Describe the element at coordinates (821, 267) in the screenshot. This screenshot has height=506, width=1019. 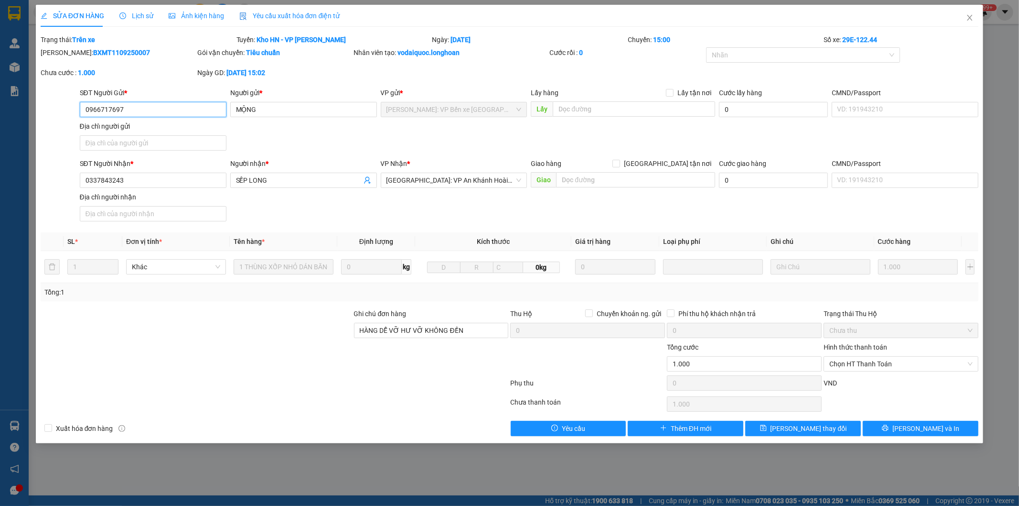
I see `input: Ghi Chú` at that location.